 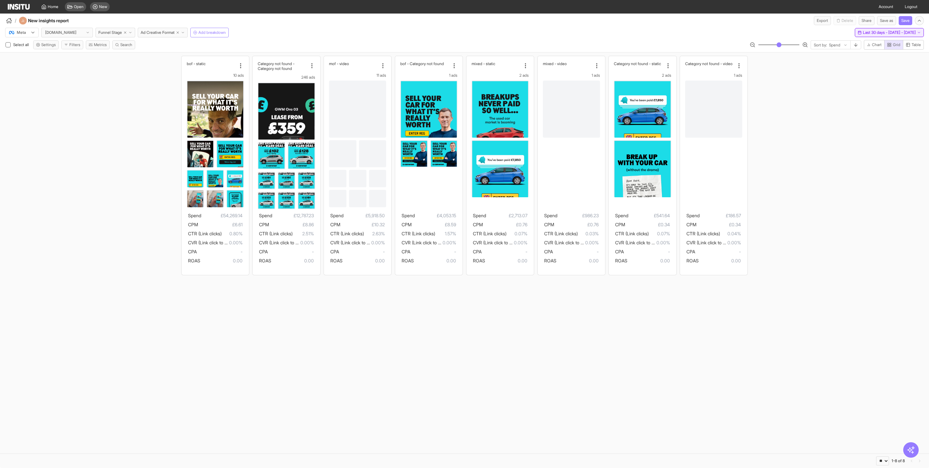 I want to click on span: Table, so click(x=916, y=45).